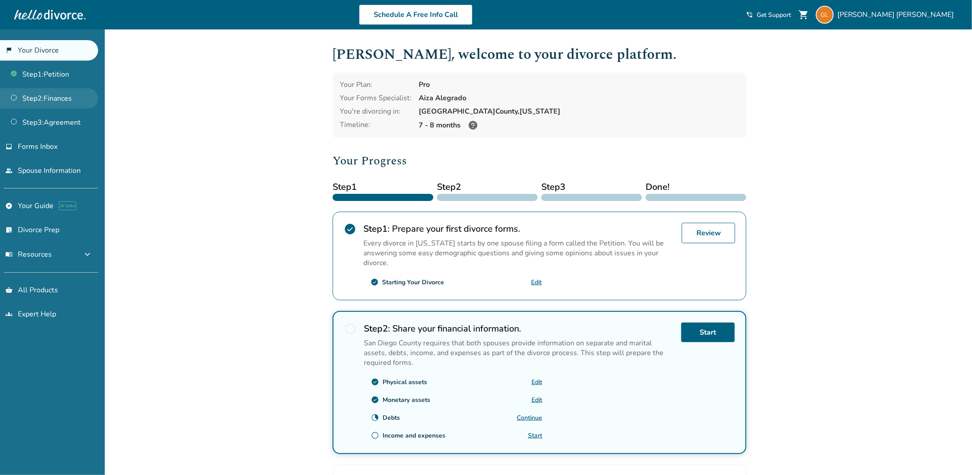  I want to click on div: Timeline:, so click(376, 125).